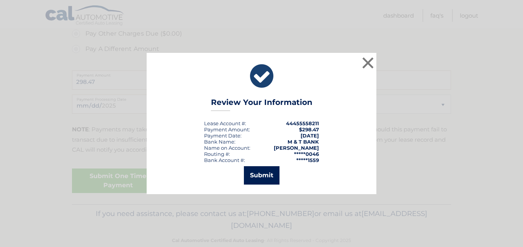 Image resolution: width=523 pixels, height=247 pixels. Describe the element at coordinates (227, 129) in the screenshot. I see `div: Payment Amount:` at that location.